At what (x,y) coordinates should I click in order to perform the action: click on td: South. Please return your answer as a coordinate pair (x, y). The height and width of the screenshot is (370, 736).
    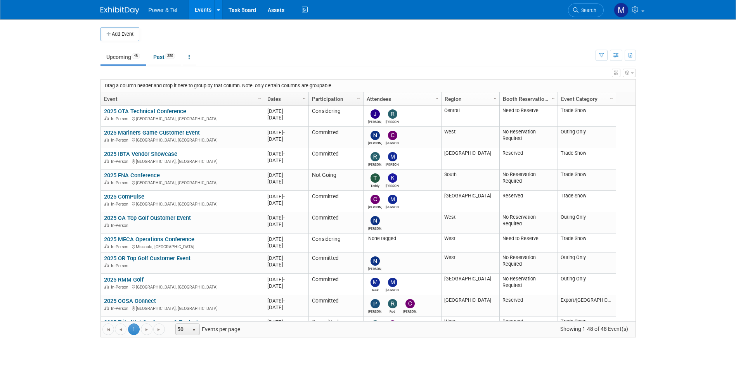
    Looking at the image, I should click on (470, 180).